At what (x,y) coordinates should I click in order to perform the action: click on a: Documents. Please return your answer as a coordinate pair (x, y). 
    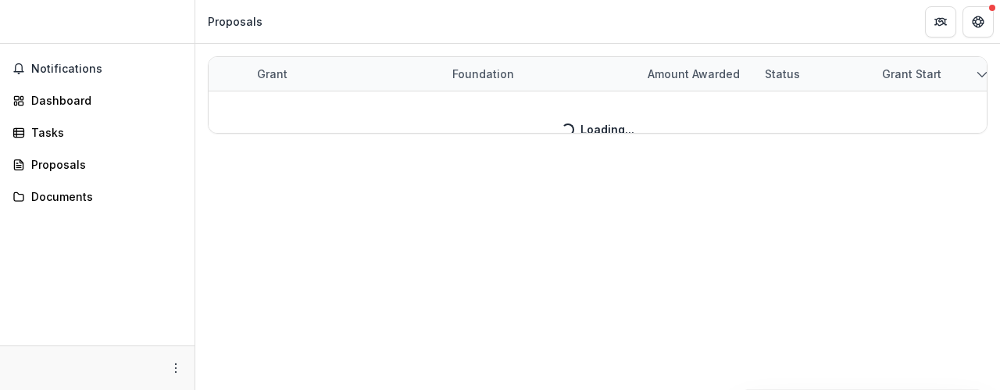
    Looking at the image, I should click on (97, 196).